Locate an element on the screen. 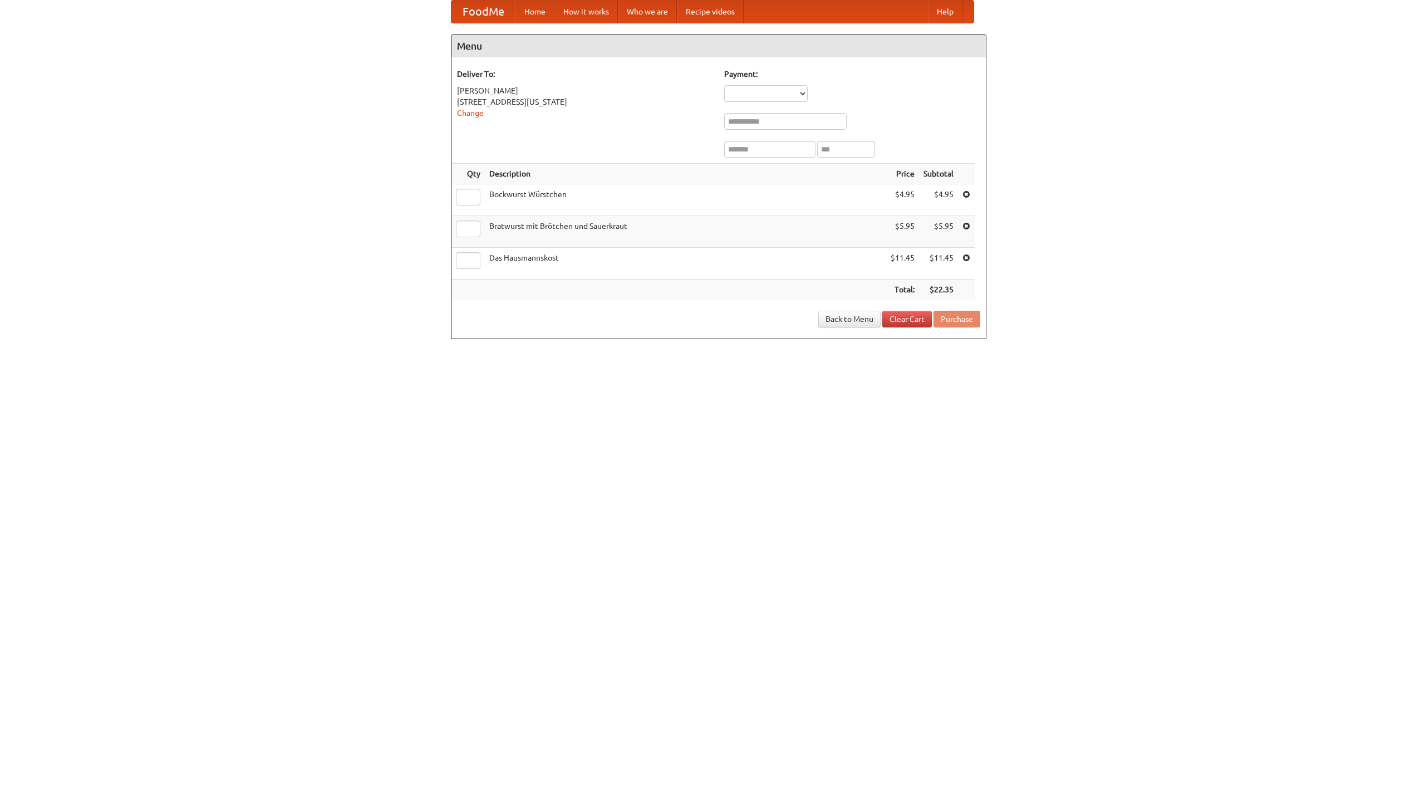 This screenshot has height=788, width=1425. a: Help is located at coordinates (945, 12).